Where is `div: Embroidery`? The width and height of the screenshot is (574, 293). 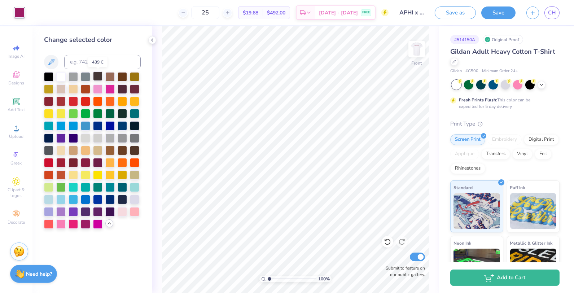 div: Embroidery is located at coordinates (504, 140).